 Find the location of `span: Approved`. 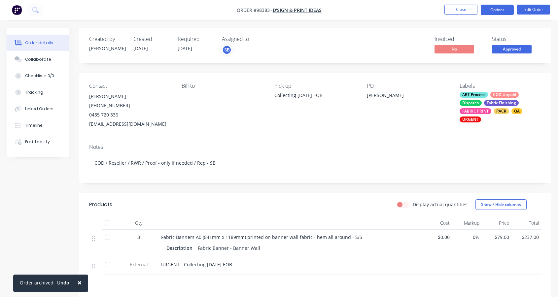

span: Approved is located at coordinates (512, 49).